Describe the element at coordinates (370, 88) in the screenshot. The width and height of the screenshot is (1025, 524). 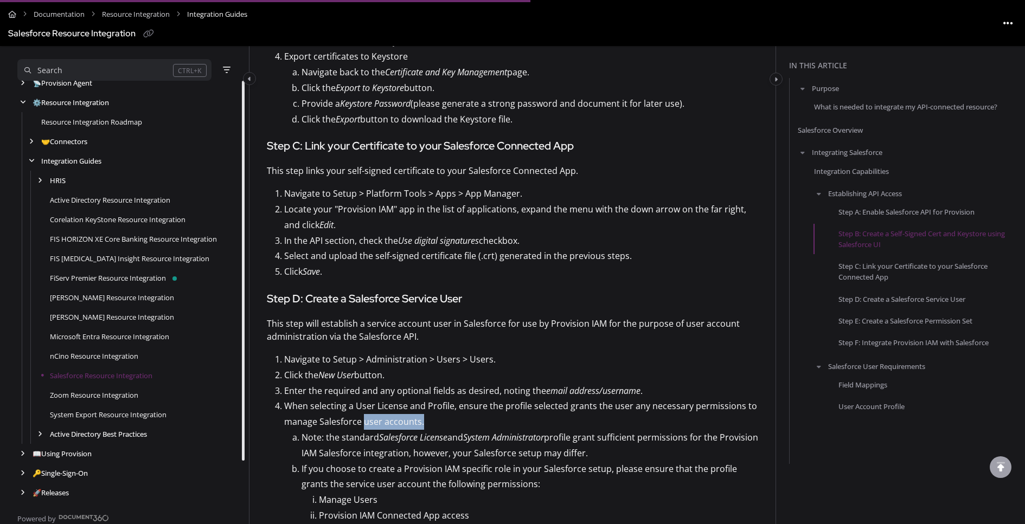
I see `em: Export to Keystore` at that location.